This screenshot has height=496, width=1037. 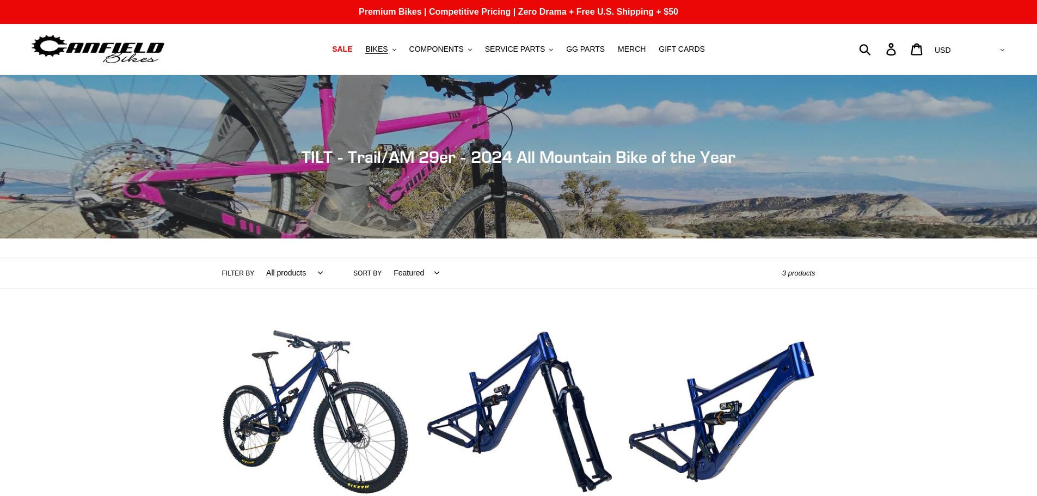 What do you see at coordinates (98, 49) in the screenshot?
I see `img: Canfield Bikes` at bounding box center [98, 49].